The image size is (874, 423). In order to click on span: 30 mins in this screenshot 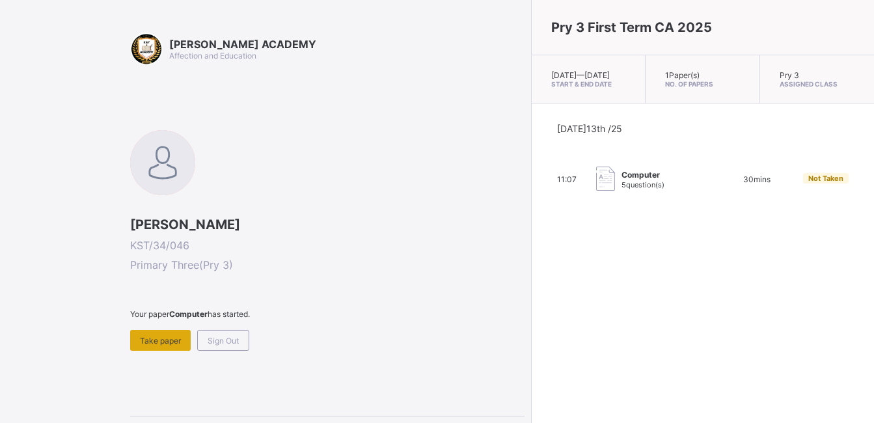, I will do `click(757, 179)`.